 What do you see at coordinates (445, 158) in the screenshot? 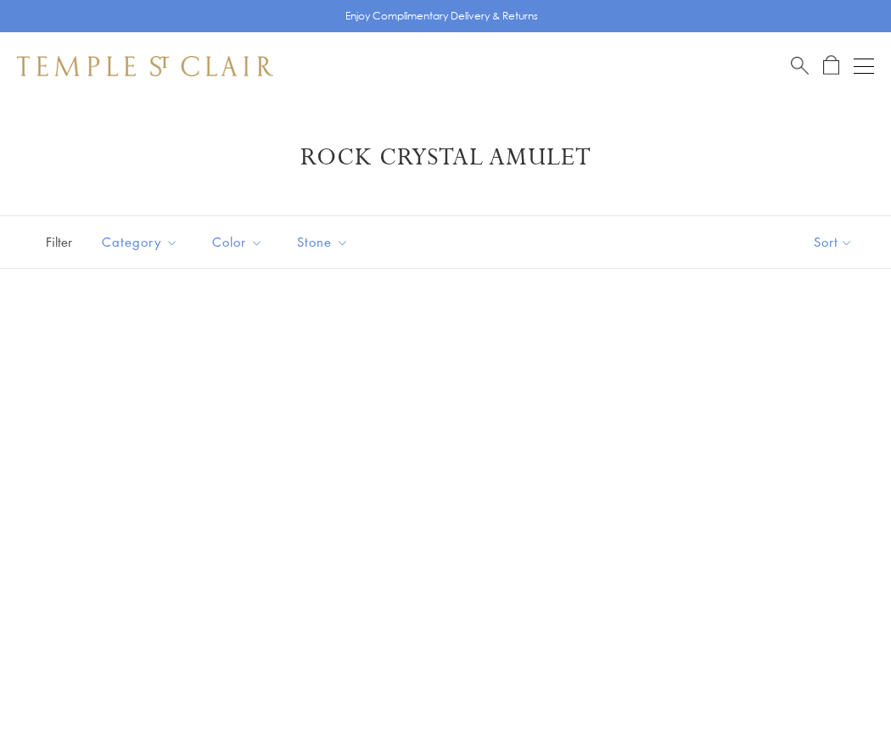
I see `h1: Rock Crystal Amulet` at bounding box center [445, 158].